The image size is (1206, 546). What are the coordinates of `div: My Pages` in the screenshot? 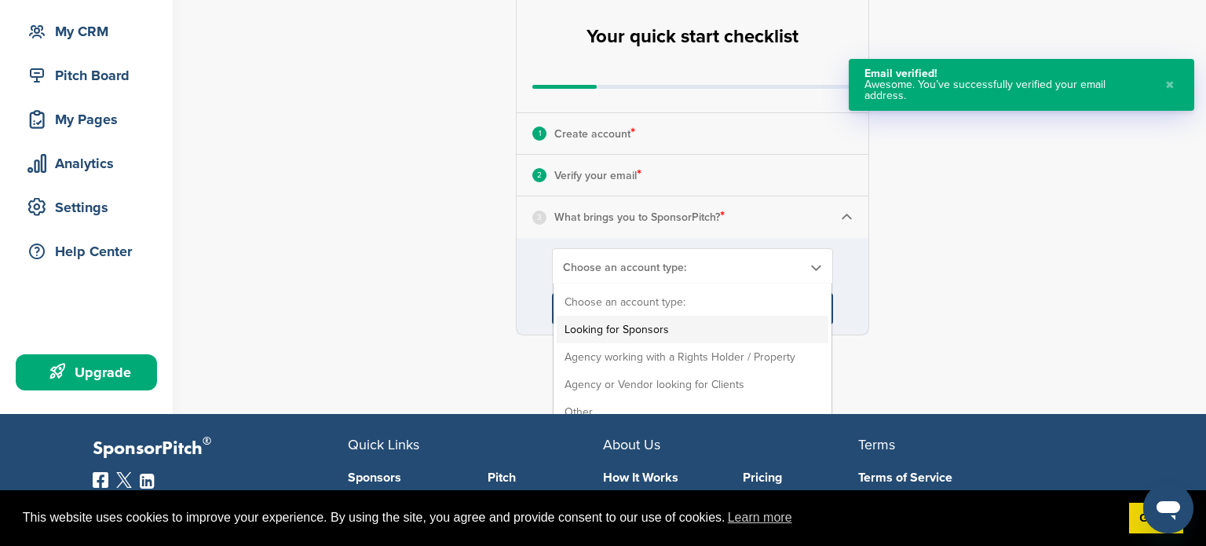 It's located at (90, 119).